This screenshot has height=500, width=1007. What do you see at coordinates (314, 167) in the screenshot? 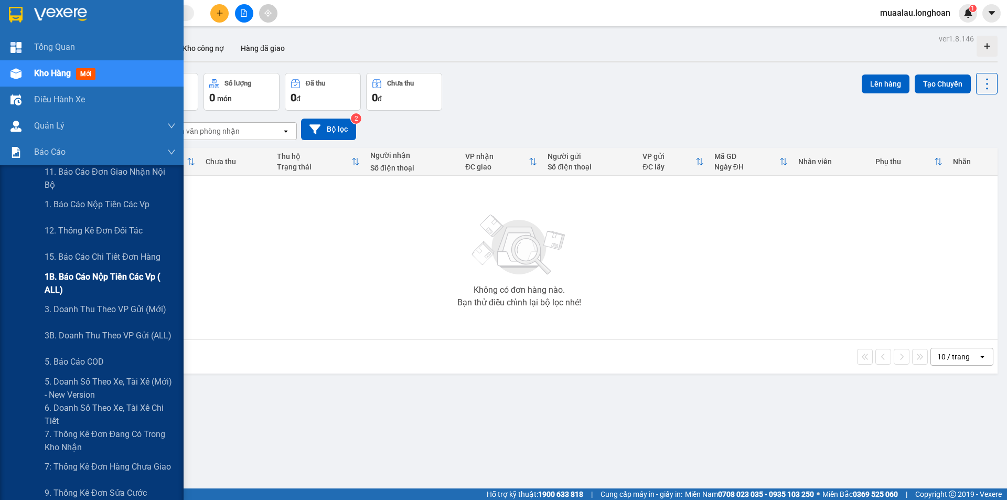
I see `div: Trạng thái` at bounding box center [314, 167].